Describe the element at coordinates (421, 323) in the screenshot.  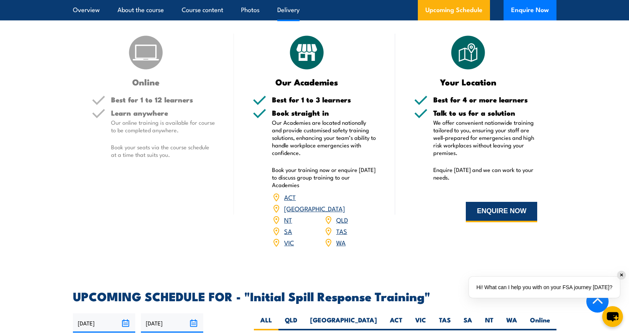
I see `label: VIC` at that location.